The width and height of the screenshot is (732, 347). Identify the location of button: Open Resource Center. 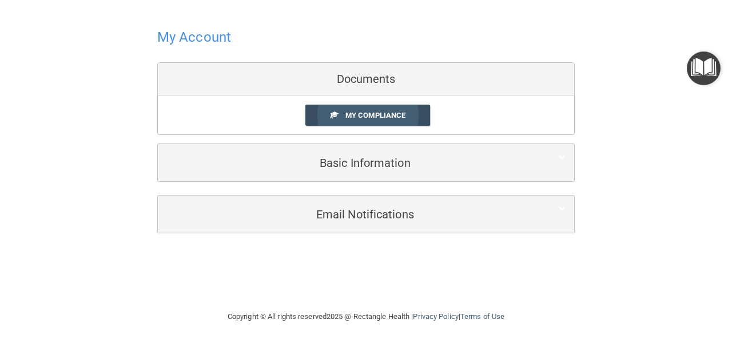
(703, 68).